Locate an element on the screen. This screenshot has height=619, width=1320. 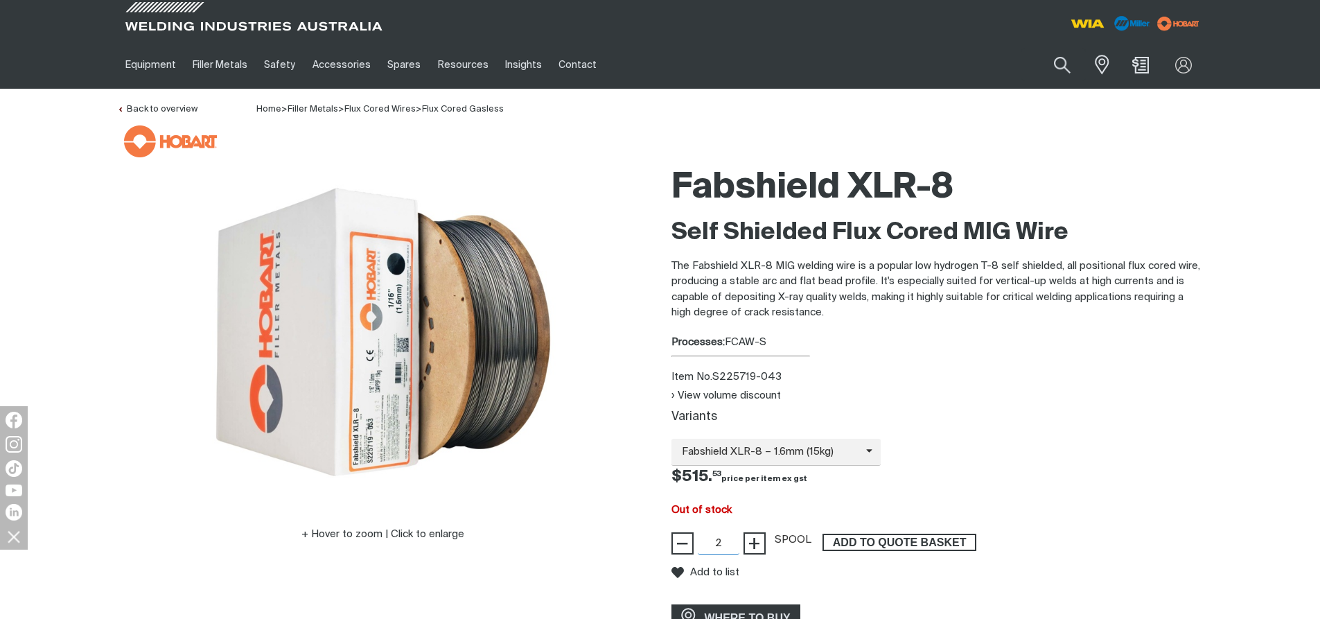
button: Add Fabshield XLR-8 – 1.6mm (15kg) to the shopping cart is located at coordinates (899, 543).